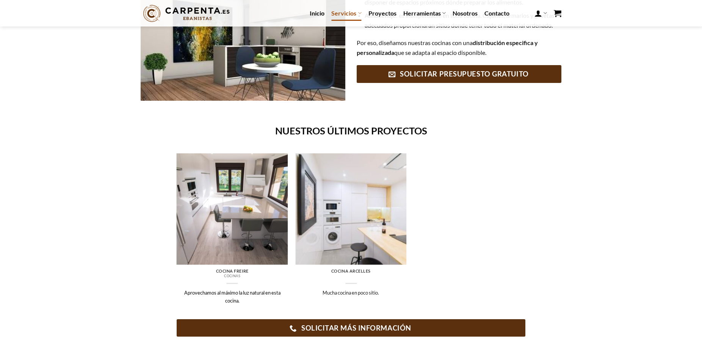  Describe the element at coordinates (186, 13) in the screenshot. I see `img: Carpenta.es` at that location.